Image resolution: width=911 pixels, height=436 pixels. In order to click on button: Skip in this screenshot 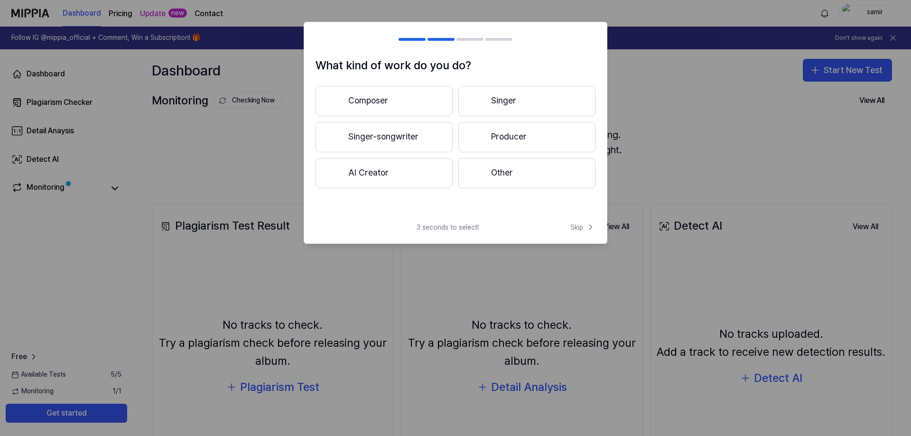, I will do `click(582, 227)`.